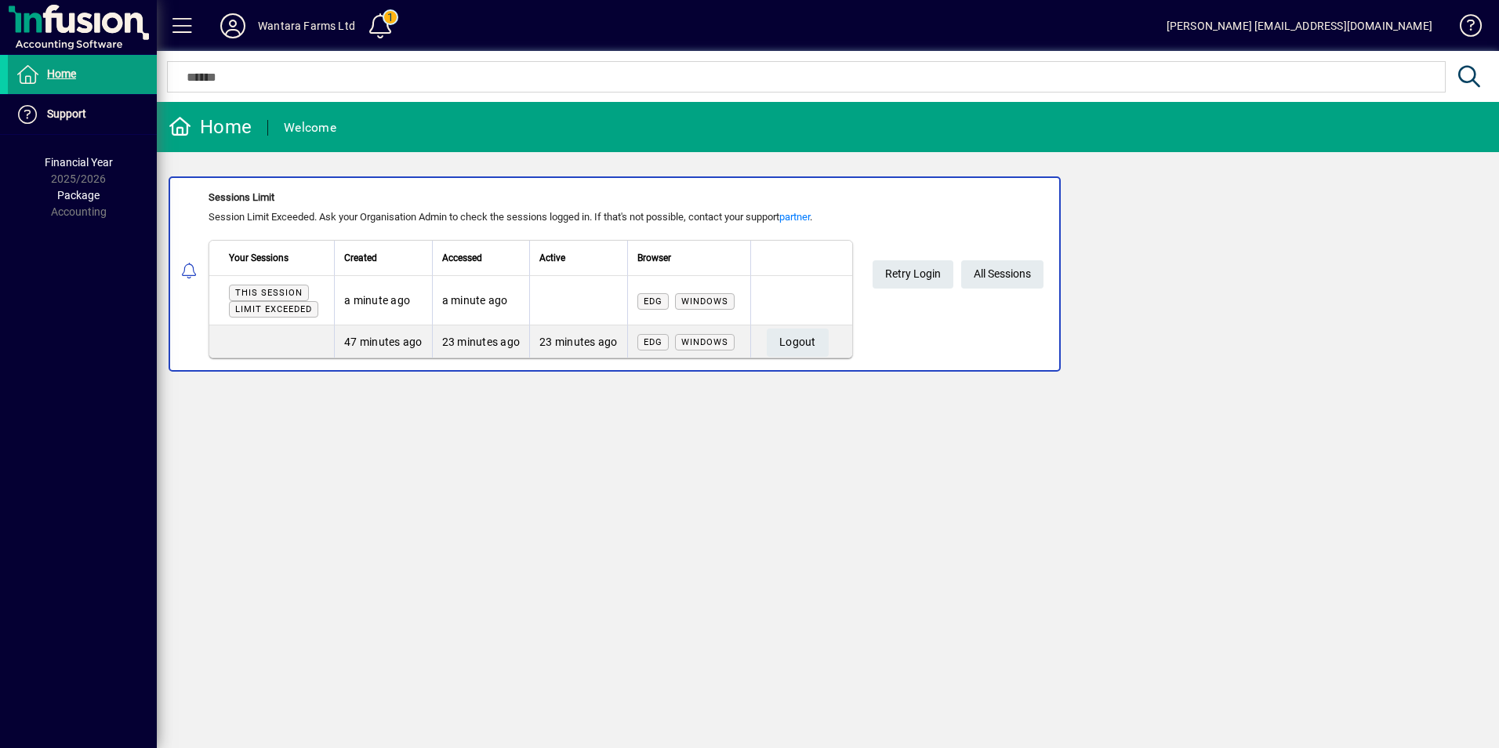 The width and height of the screenshot is (1499, 748). I want to click on span: Financial Year, so click(78, 162).